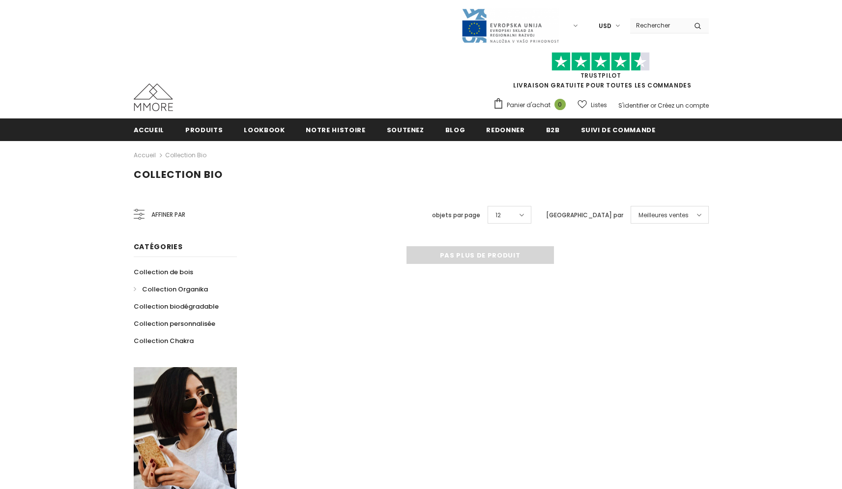  I want to click on span: LIVRAISON GRATUITE POUR TOUTES LES COMMANDES, so click(601, 73).